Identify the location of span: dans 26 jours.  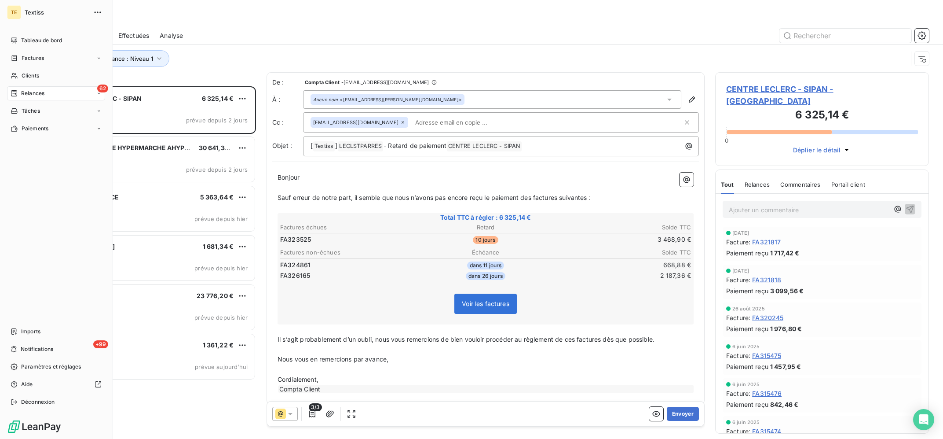
(486, 276).